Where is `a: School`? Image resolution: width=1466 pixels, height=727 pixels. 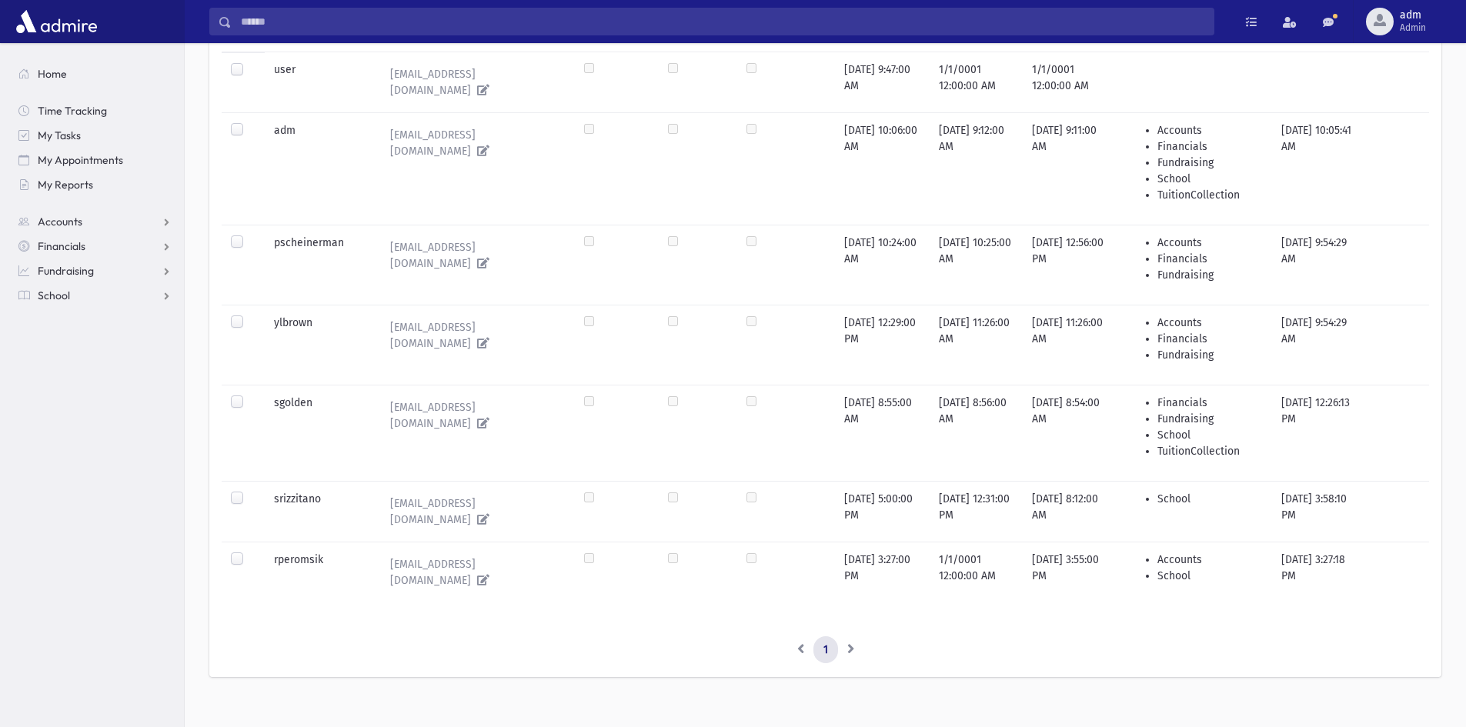 a: School is located at coordinates (95, 296).